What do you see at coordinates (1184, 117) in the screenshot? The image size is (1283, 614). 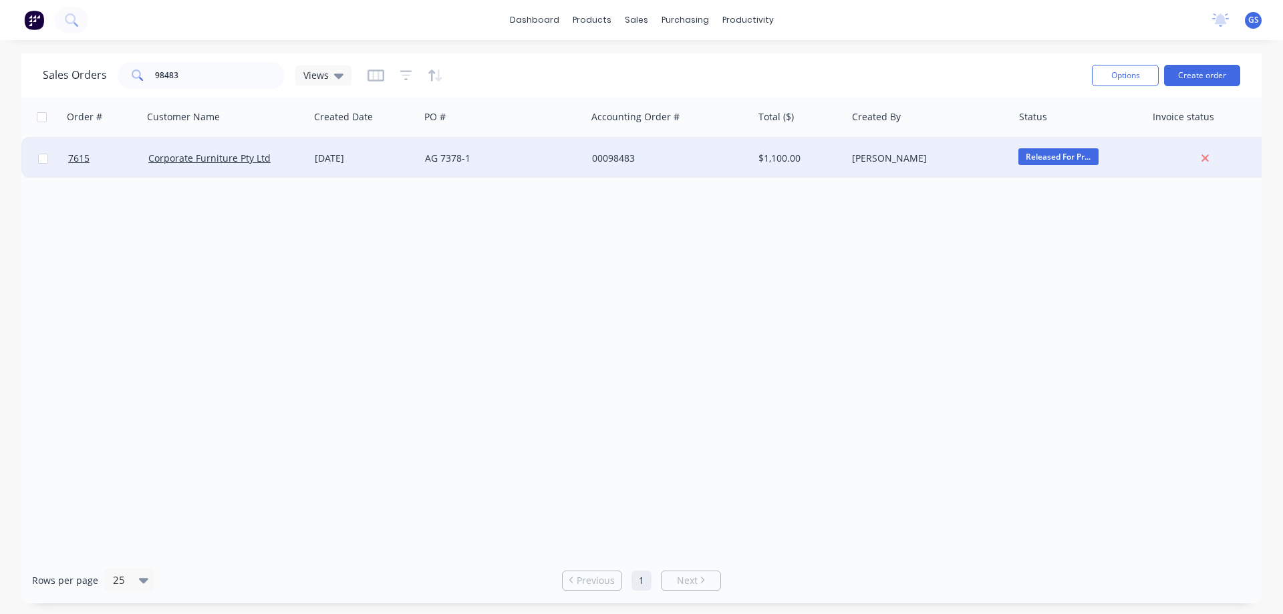 I see `div: Invoice status` at bounding box center [1184, 117].